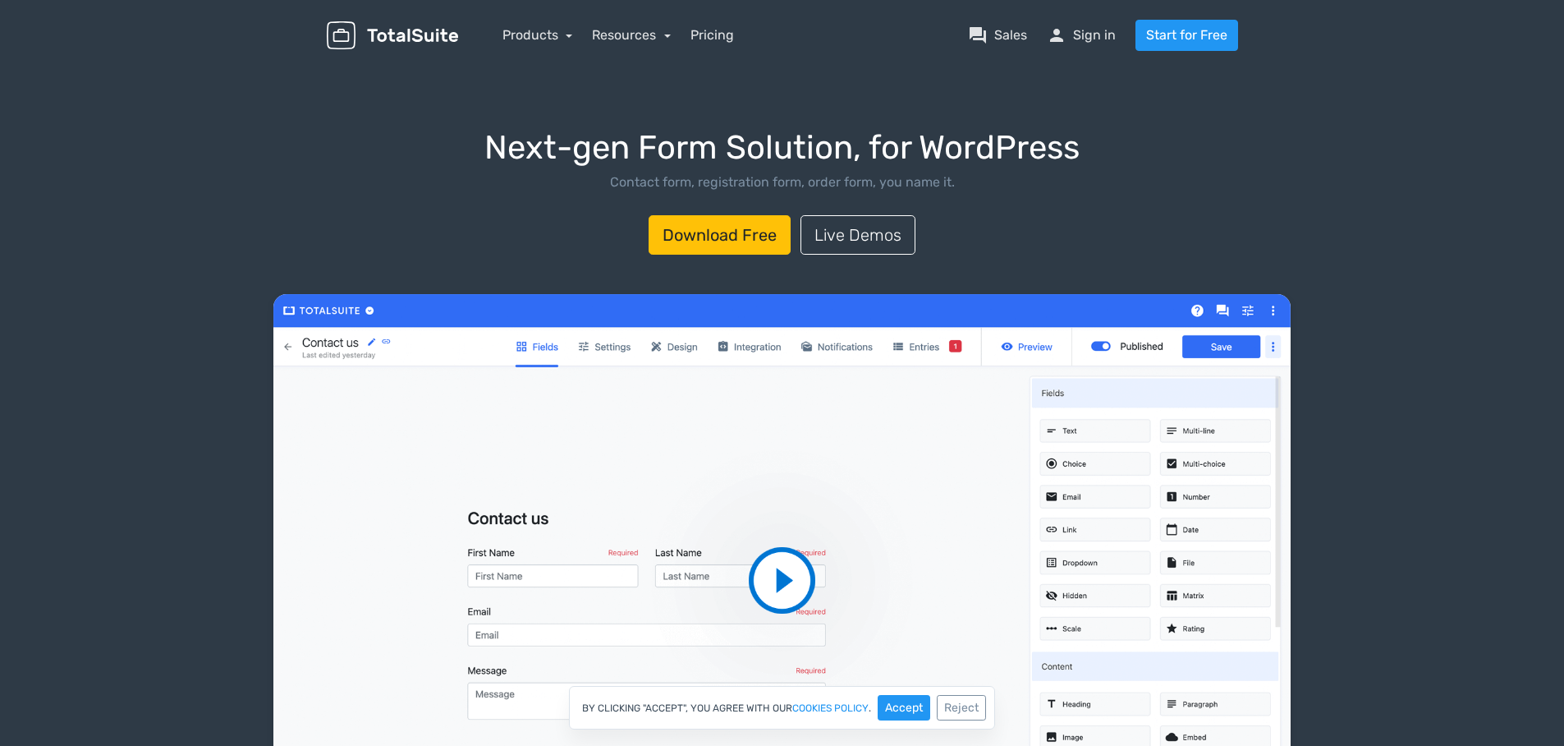 This screenshot has height=746, width=1564. What do you see at coordinates (538, 34) in the screenshot?
I see `a: Products` at bounding box center [538, 34].